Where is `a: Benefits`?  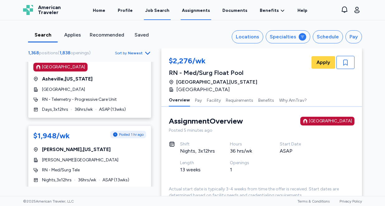
a: Benefits is located at coordinates (272, 11).